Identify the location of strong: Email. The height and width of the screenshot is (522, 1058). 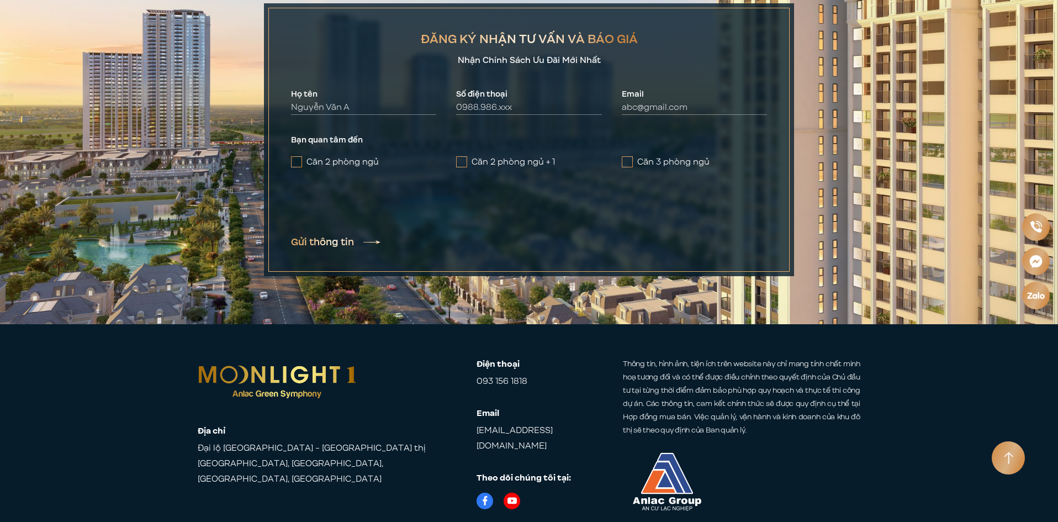
(529, 413).